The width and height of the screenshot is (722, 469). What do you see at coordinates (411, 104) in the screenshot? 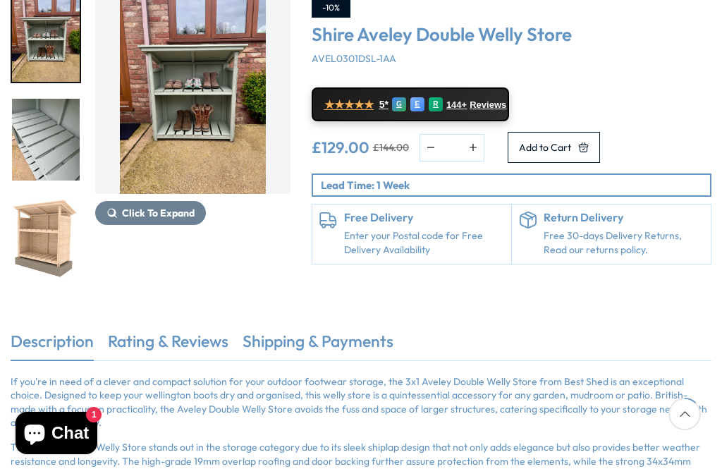
I see `a: ★★★★★ 5* G E R 144+ Reviews` at bounding box center [411, 104].